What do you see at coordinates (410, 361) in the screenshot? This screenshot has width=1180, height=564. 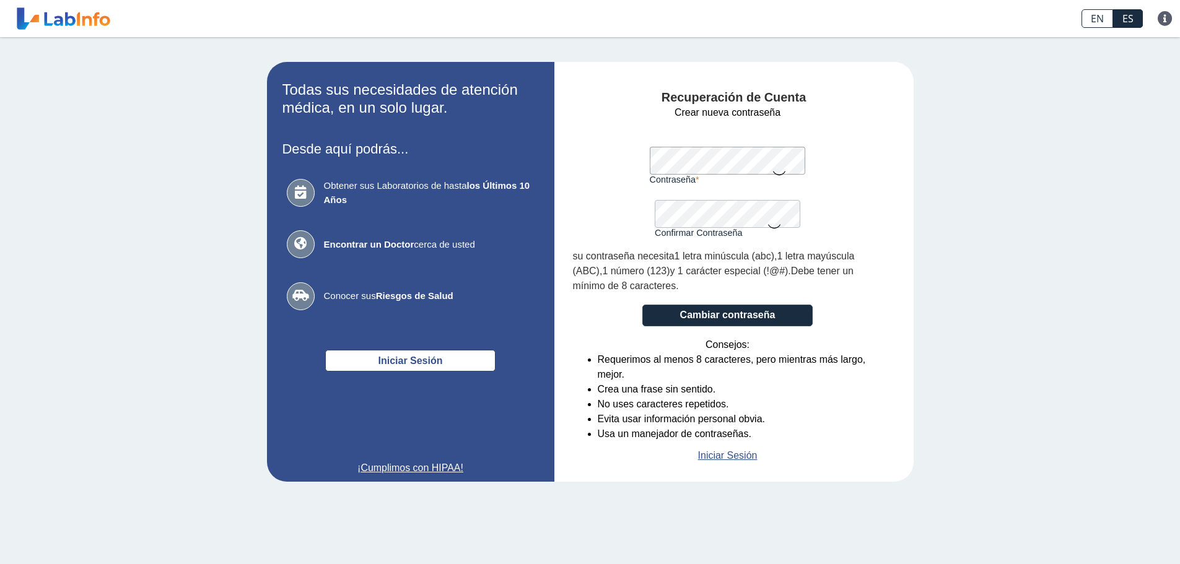 I see `button: Iniciar Sesión` at bounding box center [410, 361].